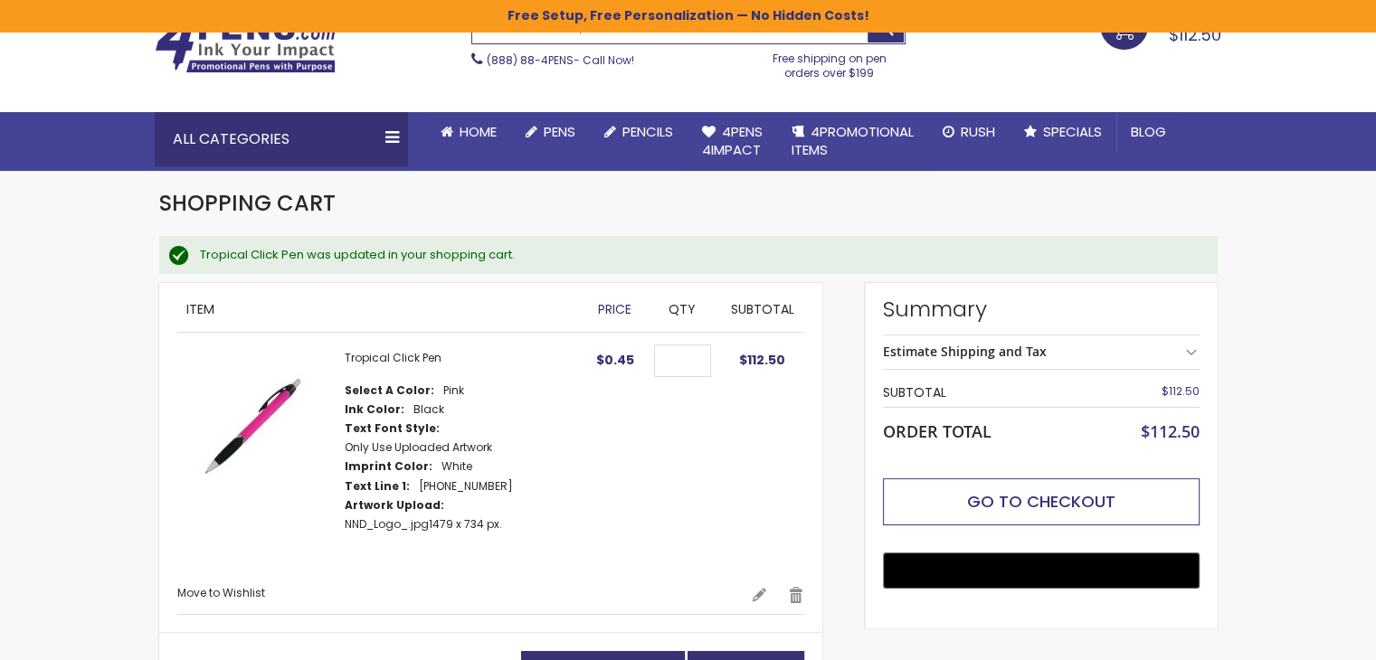 Image resolution: width=1376 pixels, height=660 pixels. What do you see at coordinates (559, 131) in the screenshot?
I see `span: Pens` at bounding box center [559, 131].